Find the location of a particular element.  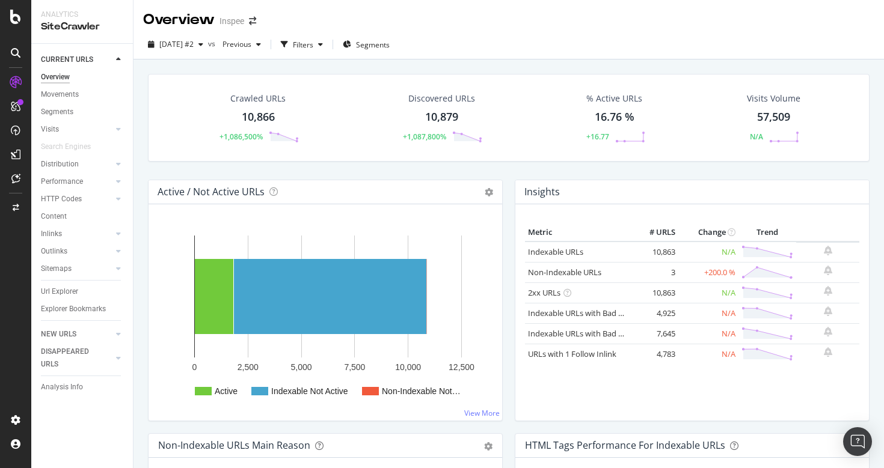

text: 7,500 is located at coordinates (354, 367).